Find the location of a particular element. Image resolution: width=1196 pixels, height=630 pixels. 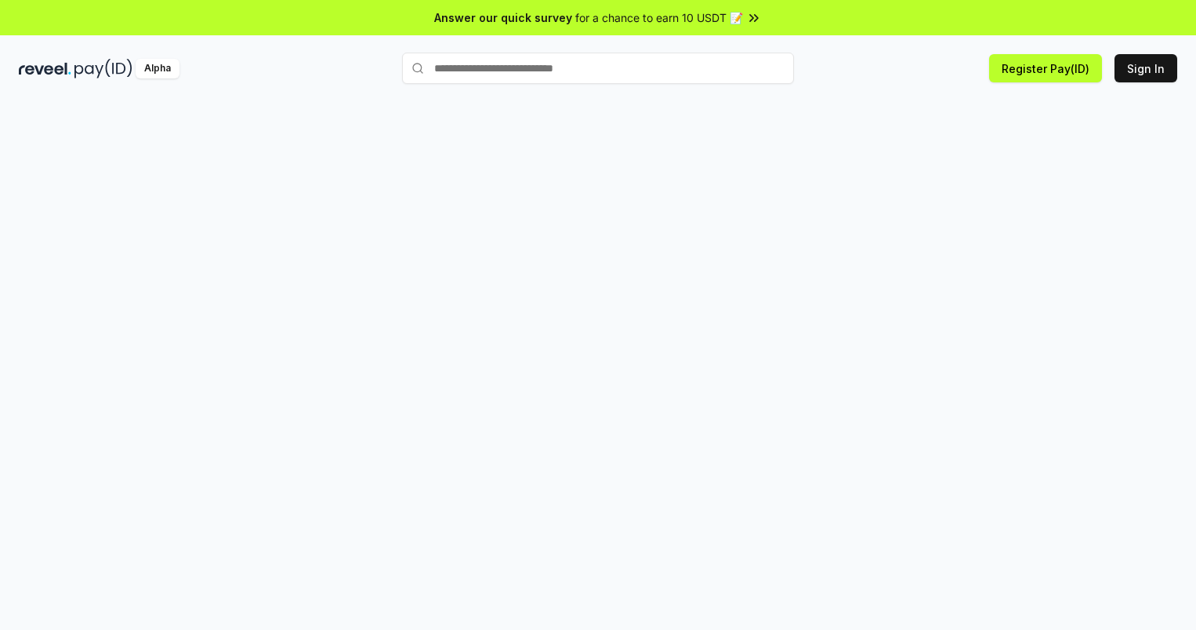

img: pay_id is located at coordinates (103, 68).